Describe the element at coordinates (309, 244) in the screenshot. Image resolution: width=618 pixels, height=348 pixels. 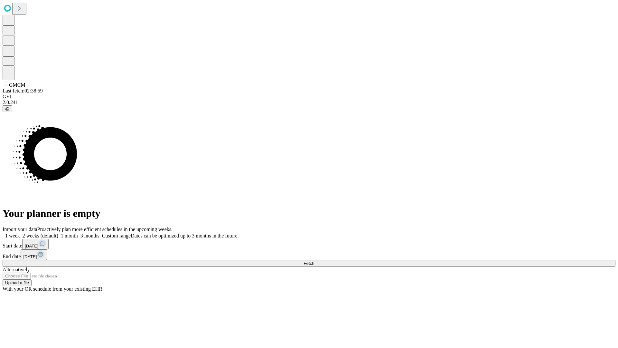
I see `div: Start date` at that location.